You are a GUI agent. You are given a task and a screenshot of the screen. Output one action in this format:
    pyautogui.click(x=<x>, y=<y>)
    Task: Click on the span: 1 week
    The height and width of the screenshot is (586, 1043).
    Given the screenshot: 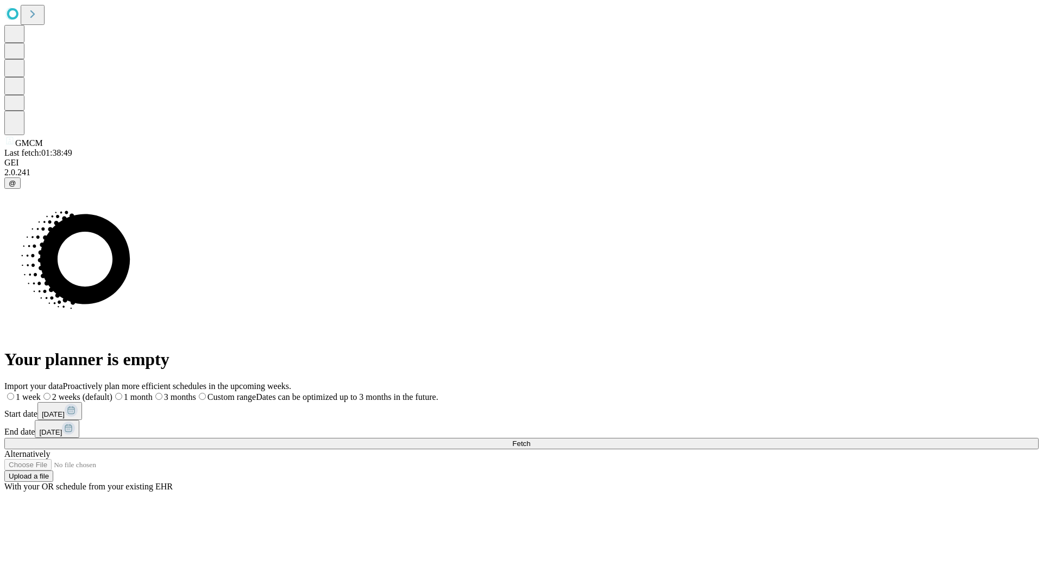 What is the action you would take?
    pyautogui.click(x=28, y=397)
    